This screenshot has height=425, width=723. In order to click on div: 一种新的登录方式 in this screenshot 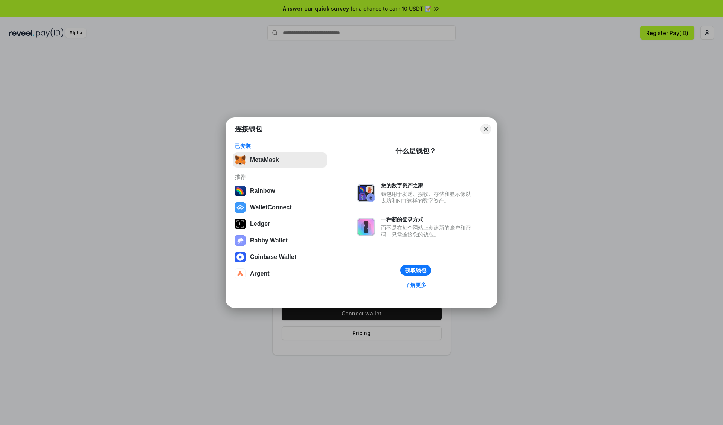, I will do `click(428, 219)`.